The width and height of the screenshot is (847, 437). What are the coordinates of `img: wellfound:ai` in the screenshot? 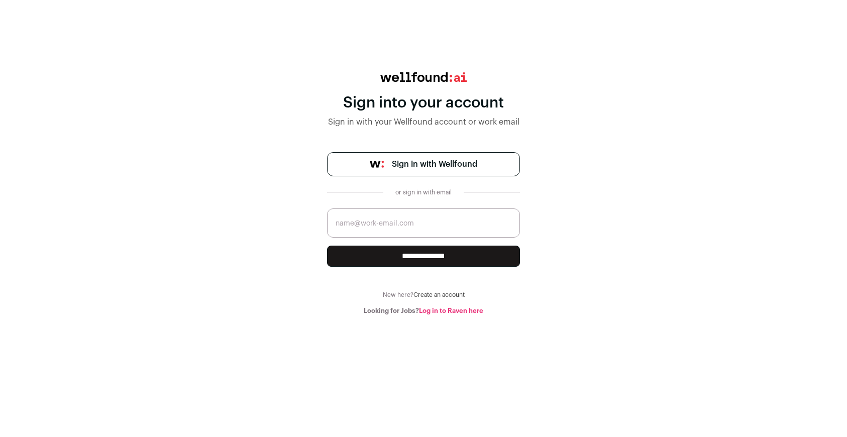 It's located at (424, 77).